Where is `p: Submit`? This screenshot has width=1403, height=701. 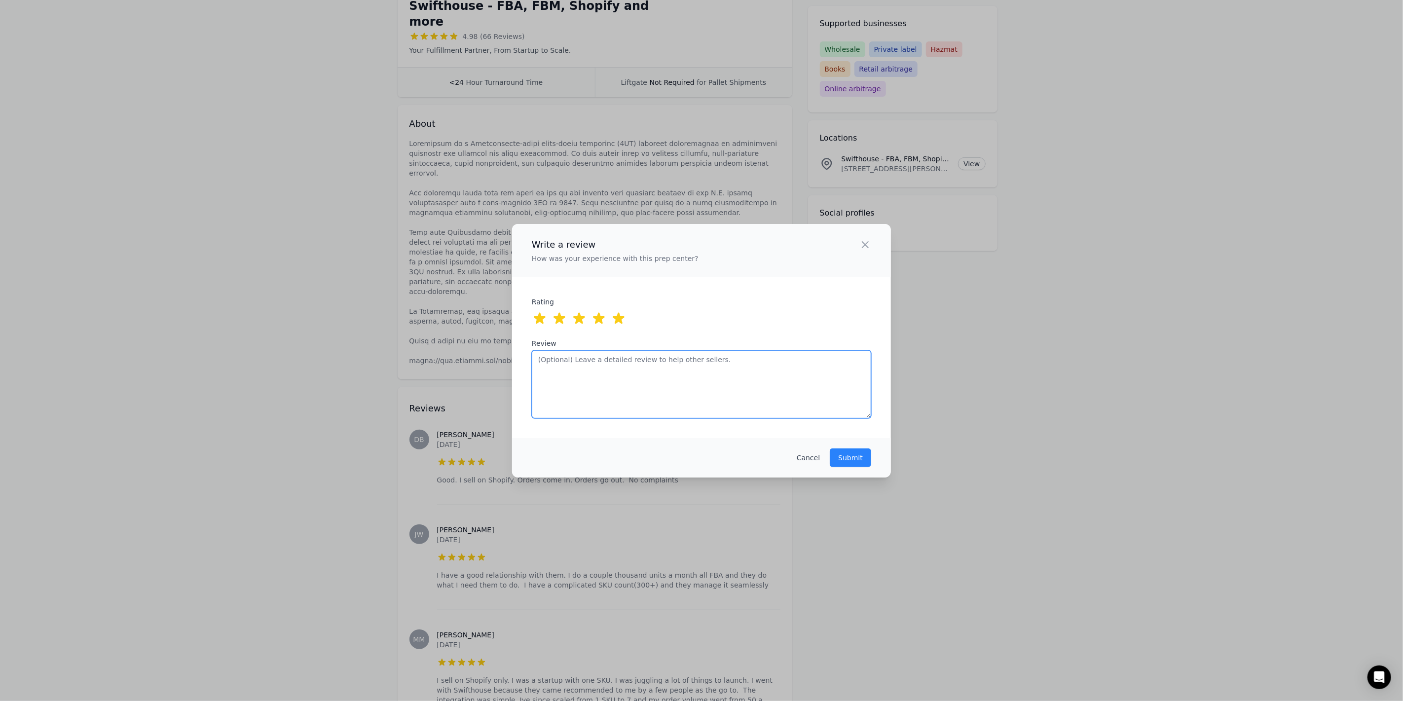 p: Submit is located at coordinates (851, 458).